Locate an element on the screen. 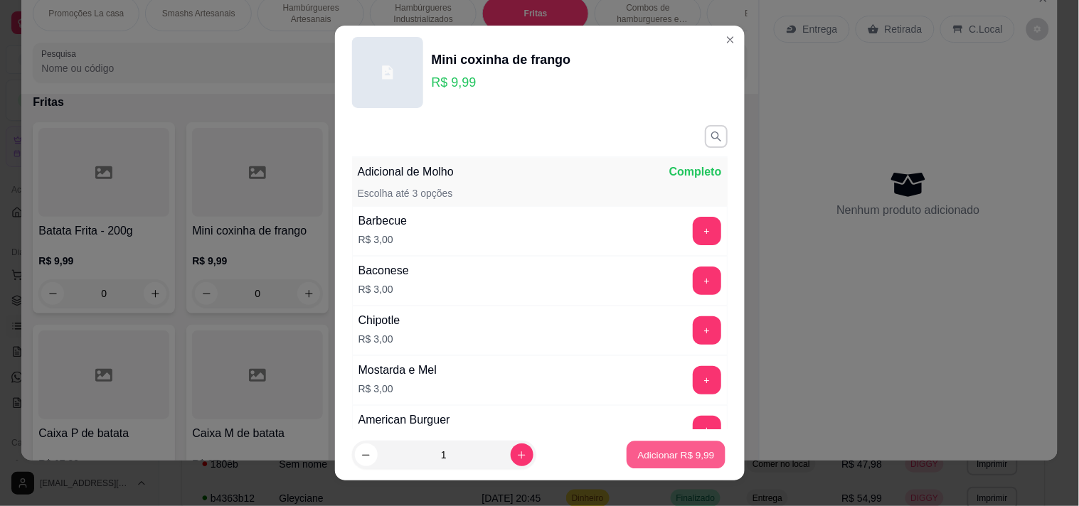 This screenshot has height=506, width=1079. button: Close is located at coordinates (730, 40).